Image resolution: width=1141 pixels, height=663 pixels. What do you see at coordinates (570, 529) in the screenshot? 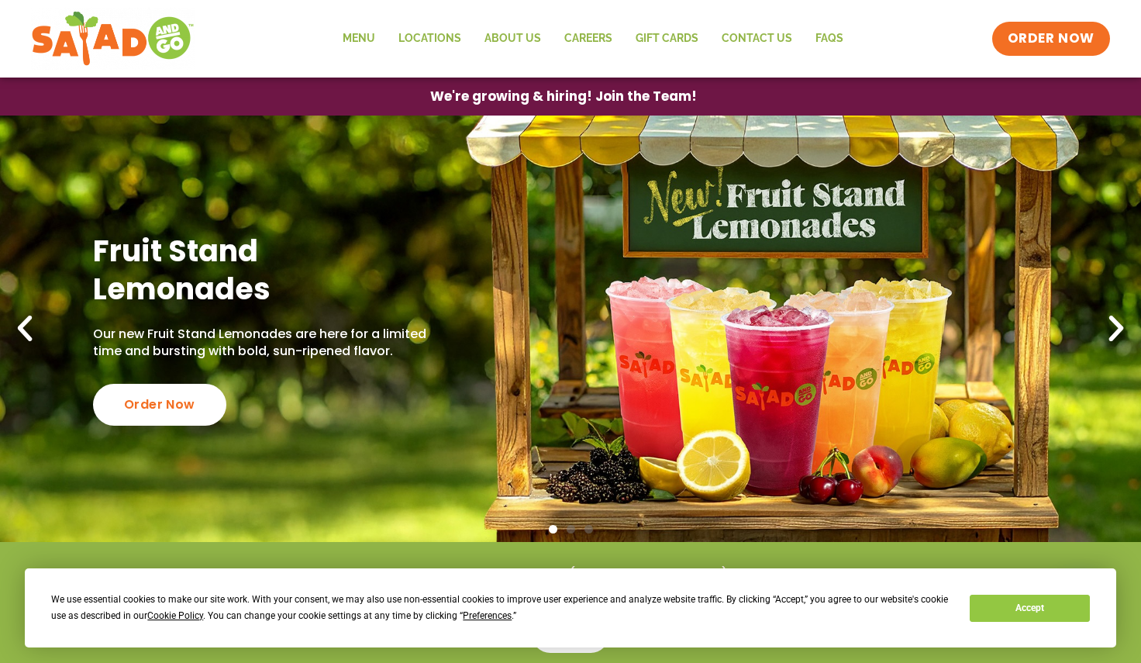
I see `span: Go to slide 2` at bounding box center [570, 529].